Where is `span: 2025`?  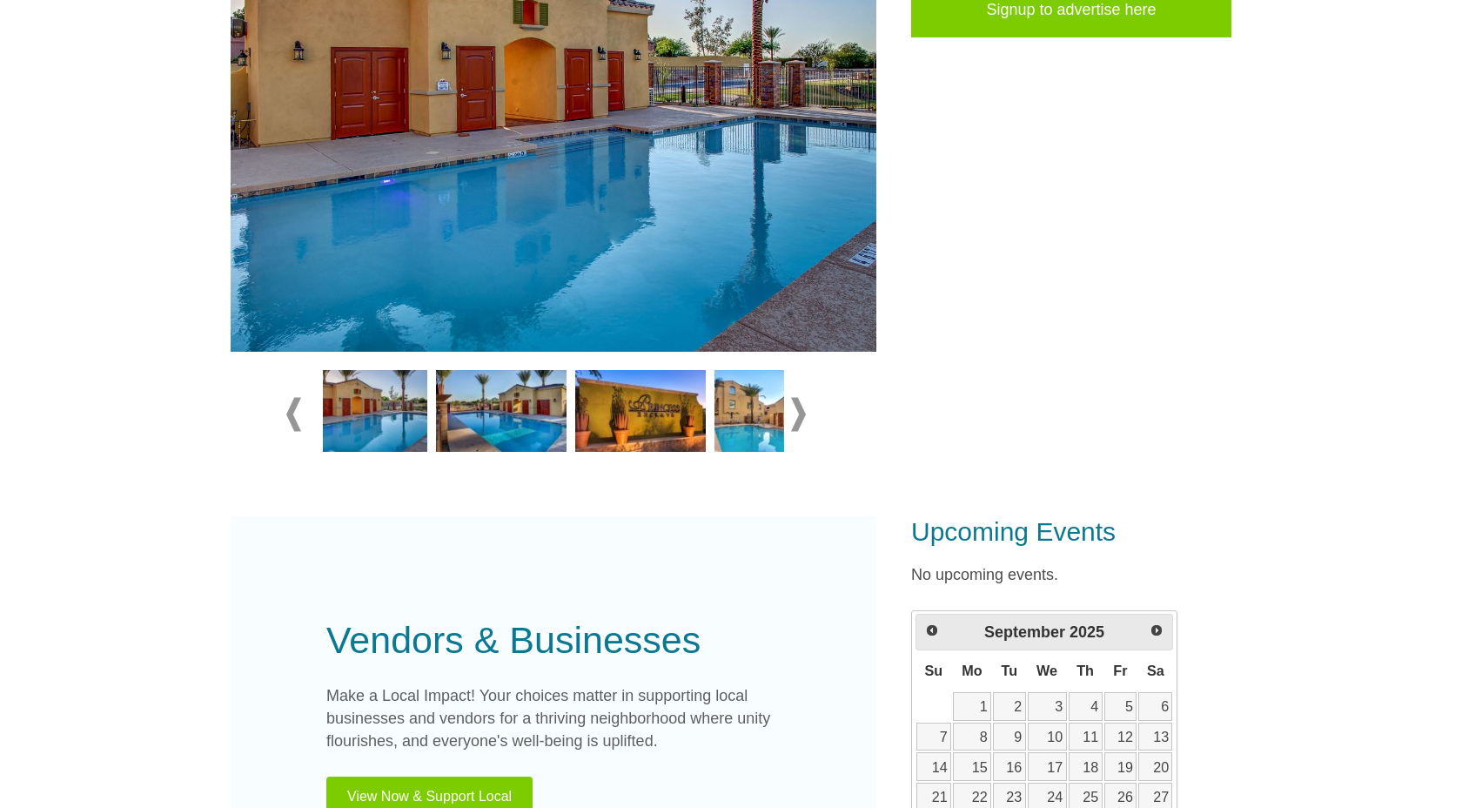
span: 2025 is located at coordinates (1087, 632).